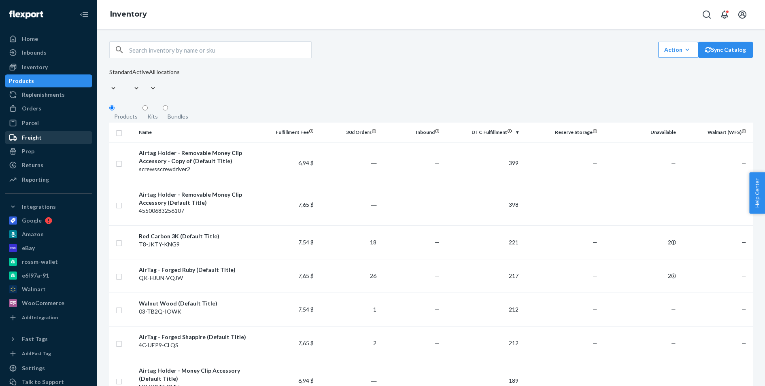  I want to click on input: Kits, so click(145, 108).